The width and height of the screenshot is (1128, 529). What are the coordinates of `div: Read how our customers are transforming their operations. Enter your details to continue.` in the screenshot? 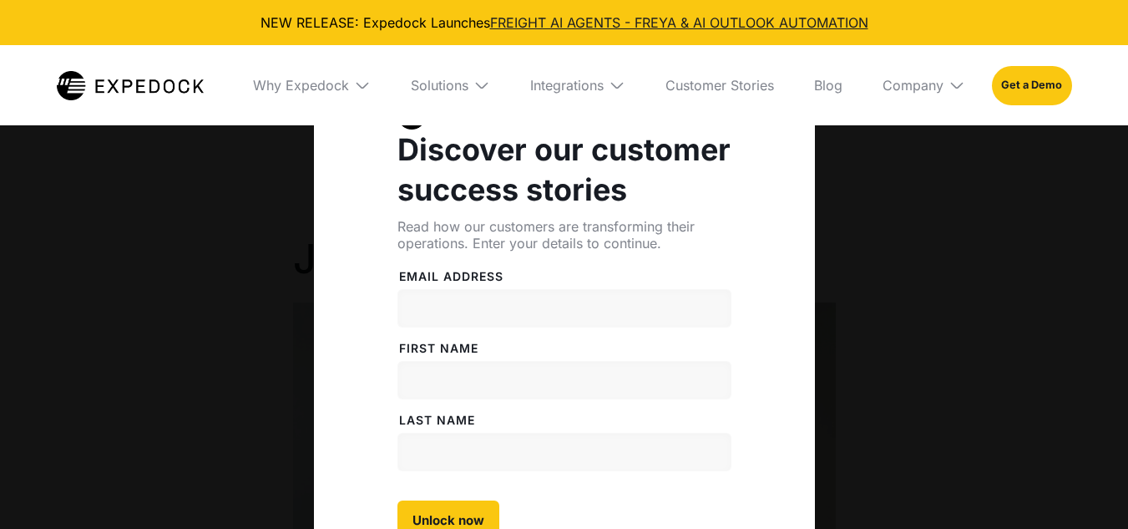 It's located at (565, 235).